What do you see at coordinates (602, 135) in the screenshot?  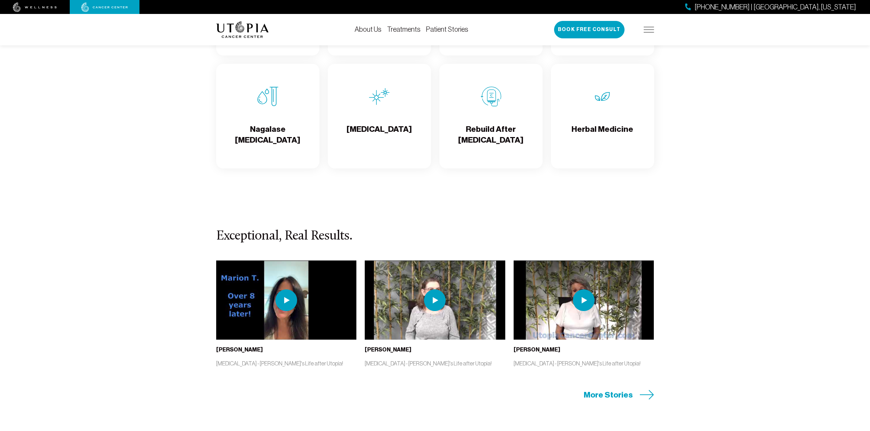 I see `h4: Herbal Medicine` at bounding box center [602, 135].